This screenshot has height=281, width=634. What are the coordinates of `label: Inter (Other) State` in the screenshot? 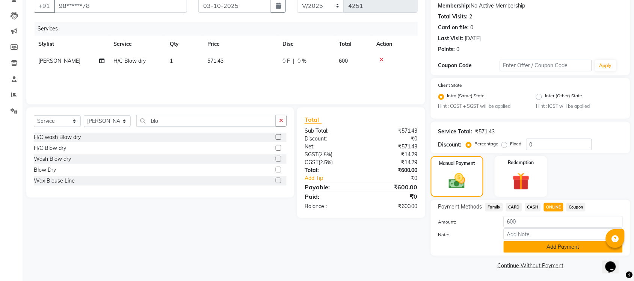 It's located at (563, 97).